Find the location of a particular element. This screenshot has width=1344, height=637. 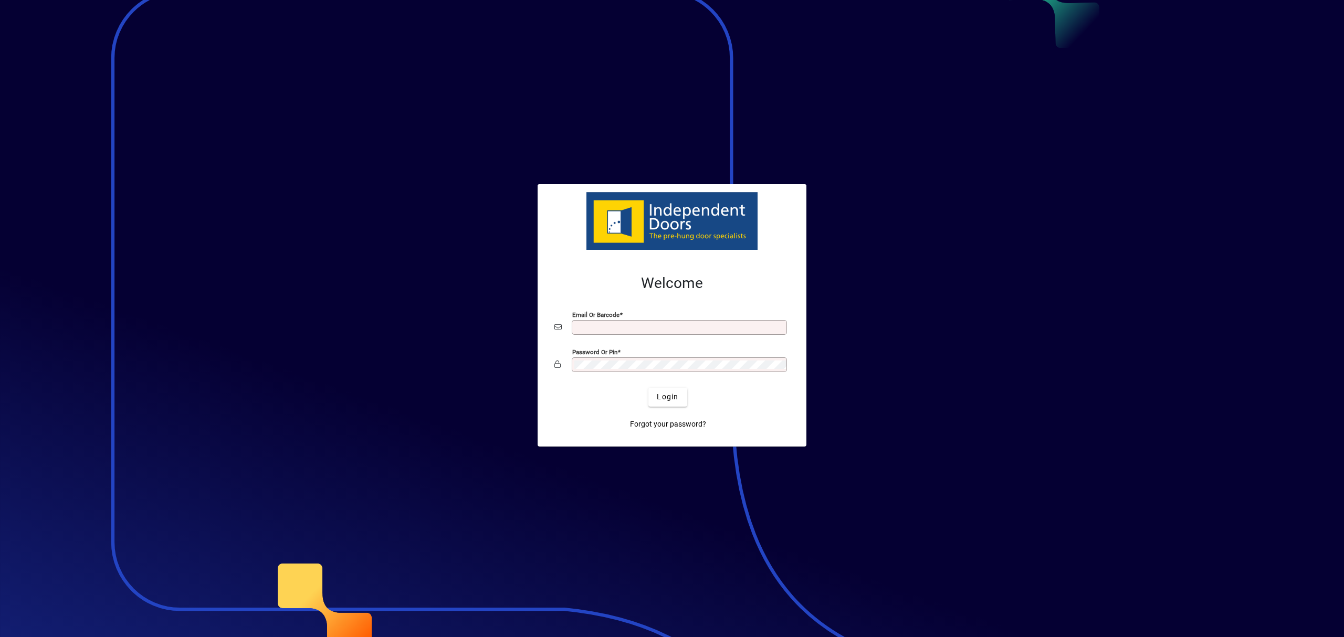

span: Login is located at coordinates (667, 397).